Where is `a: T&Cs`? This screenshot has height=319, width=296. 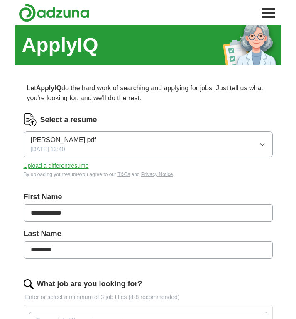 a: T&Cs is located at coordinates (124, 175).